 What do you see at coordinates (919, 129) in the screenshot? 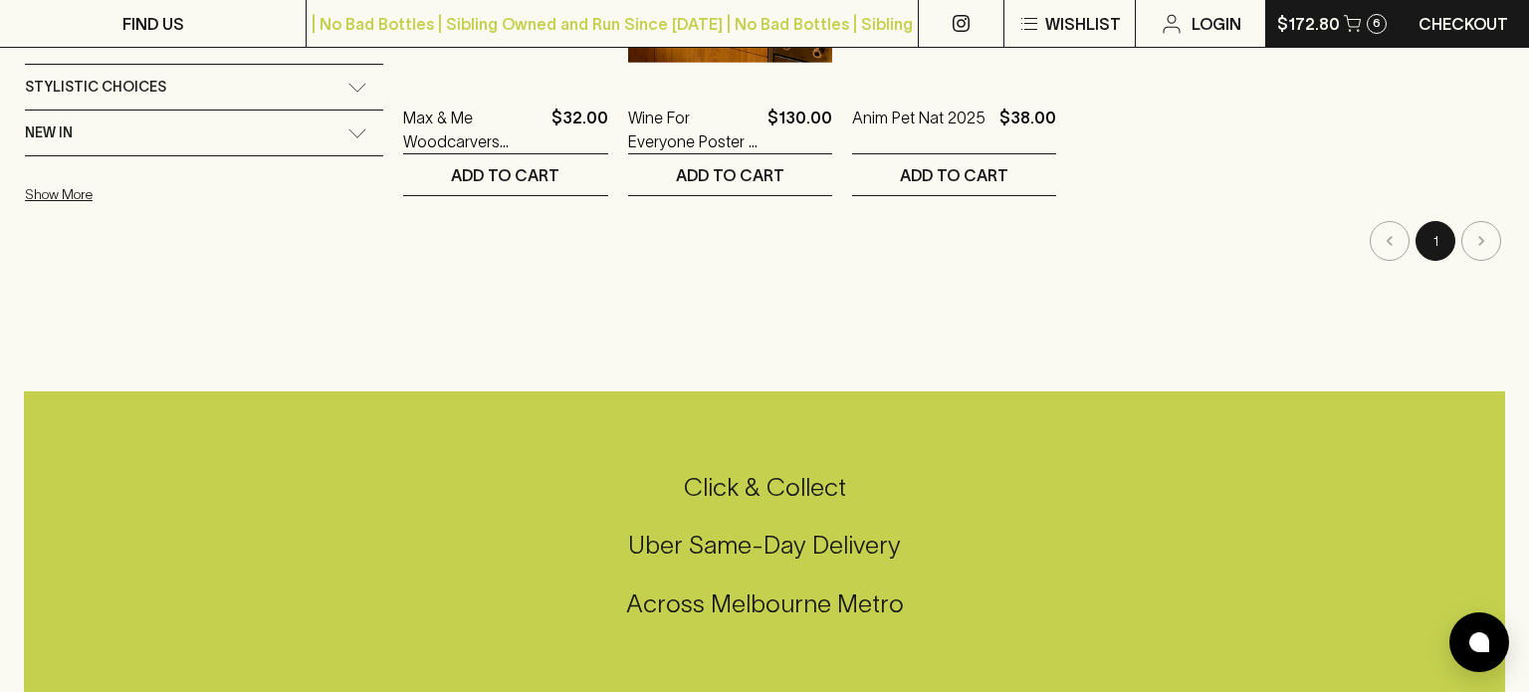
I see `a: Anim Pet Nat 2025` at bounding box center [919, 129].